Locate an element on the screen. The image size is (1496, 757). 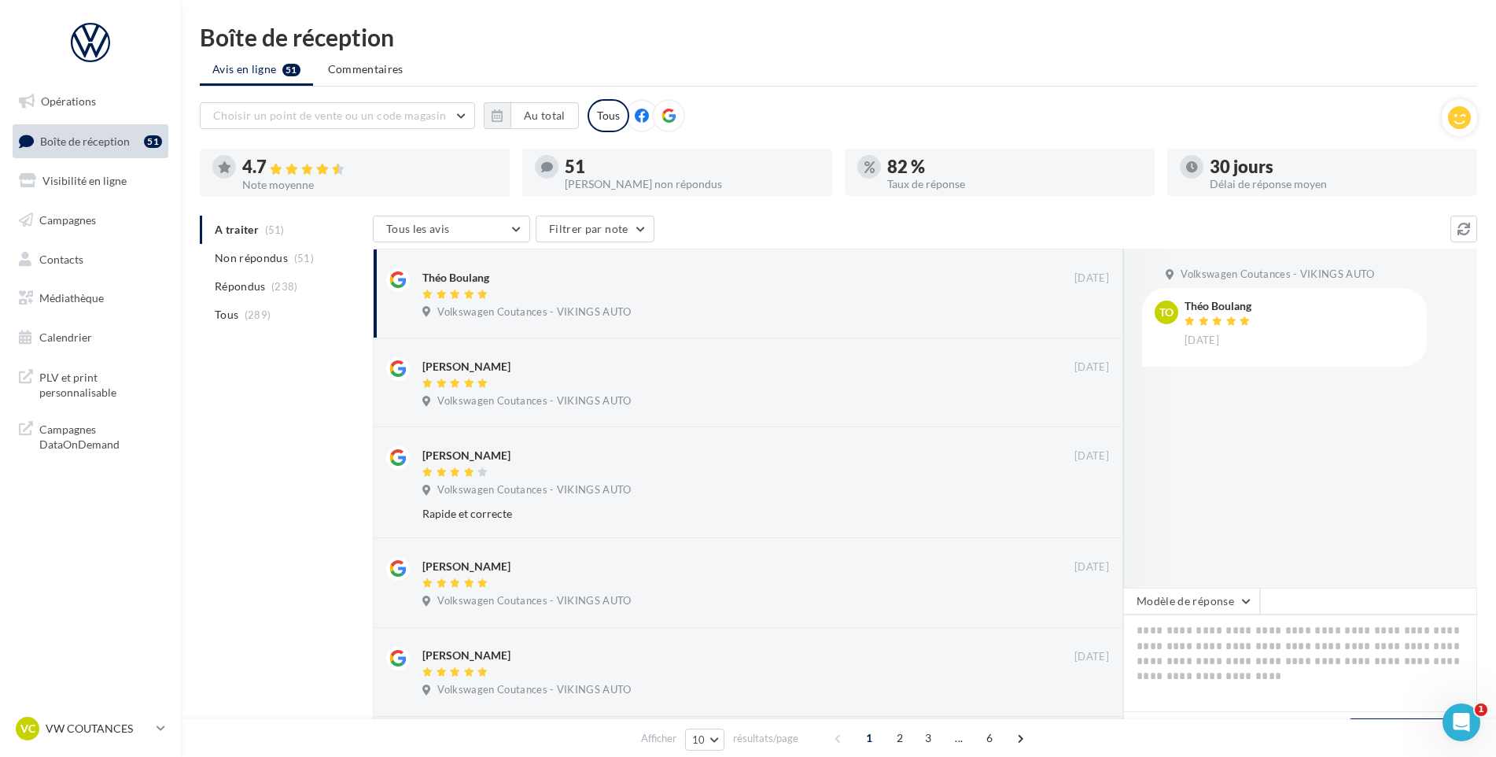
span: Visibilité en ligne is located at coordinates (84, 180).